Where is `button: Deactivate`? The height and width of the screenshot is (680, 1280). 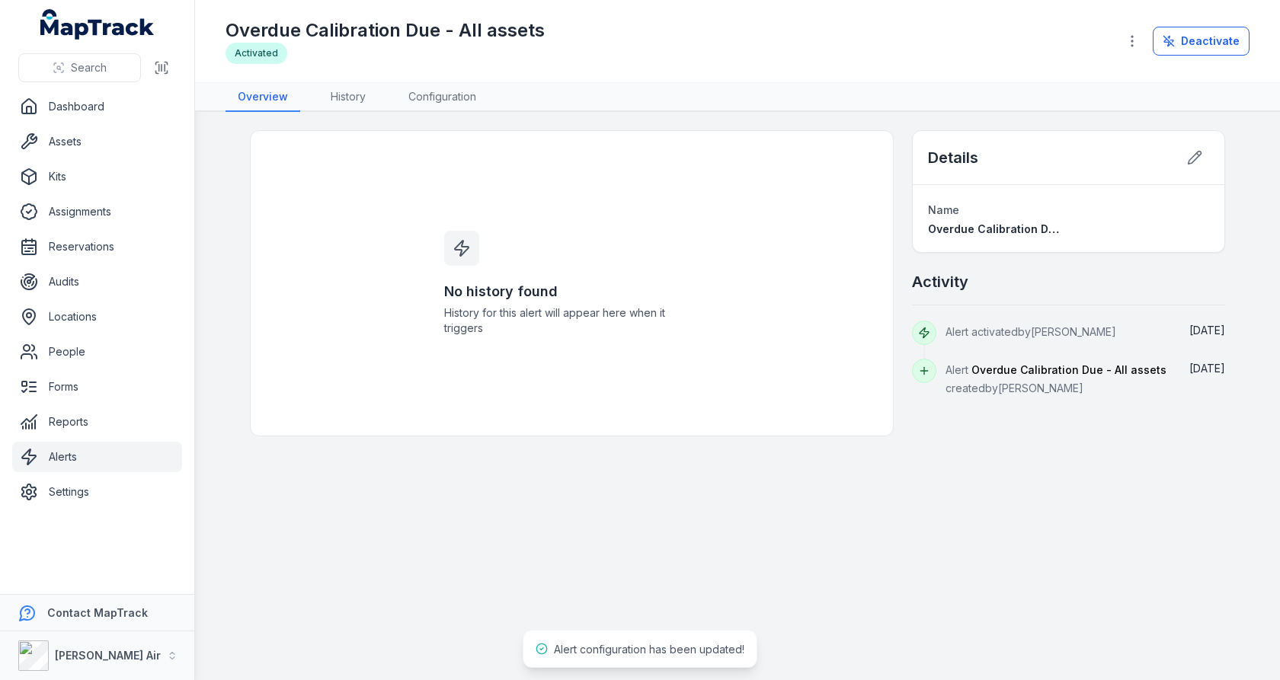
button: Deactivate is located at coordinates (1201, 41).